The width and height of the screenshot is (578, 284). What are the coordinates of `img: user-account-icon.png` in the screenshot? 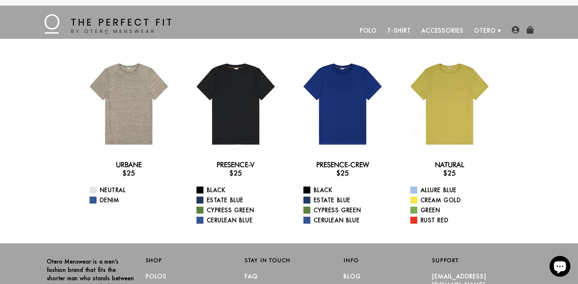 It's located at (515, 30).